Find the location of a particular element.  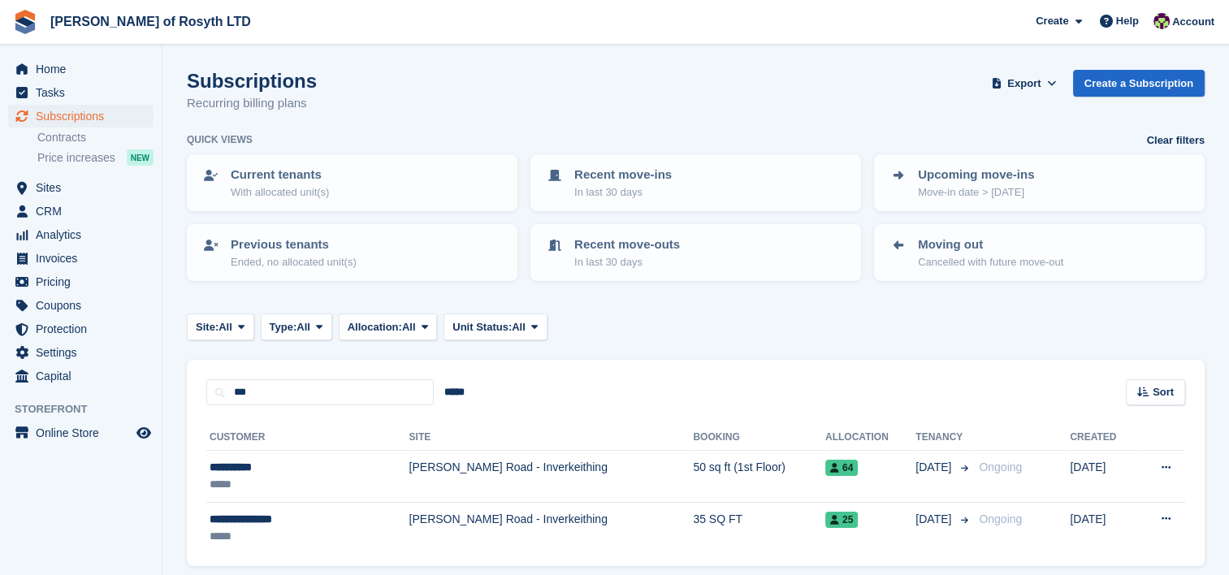

button: Type: All is located at coordinates (296, 326).